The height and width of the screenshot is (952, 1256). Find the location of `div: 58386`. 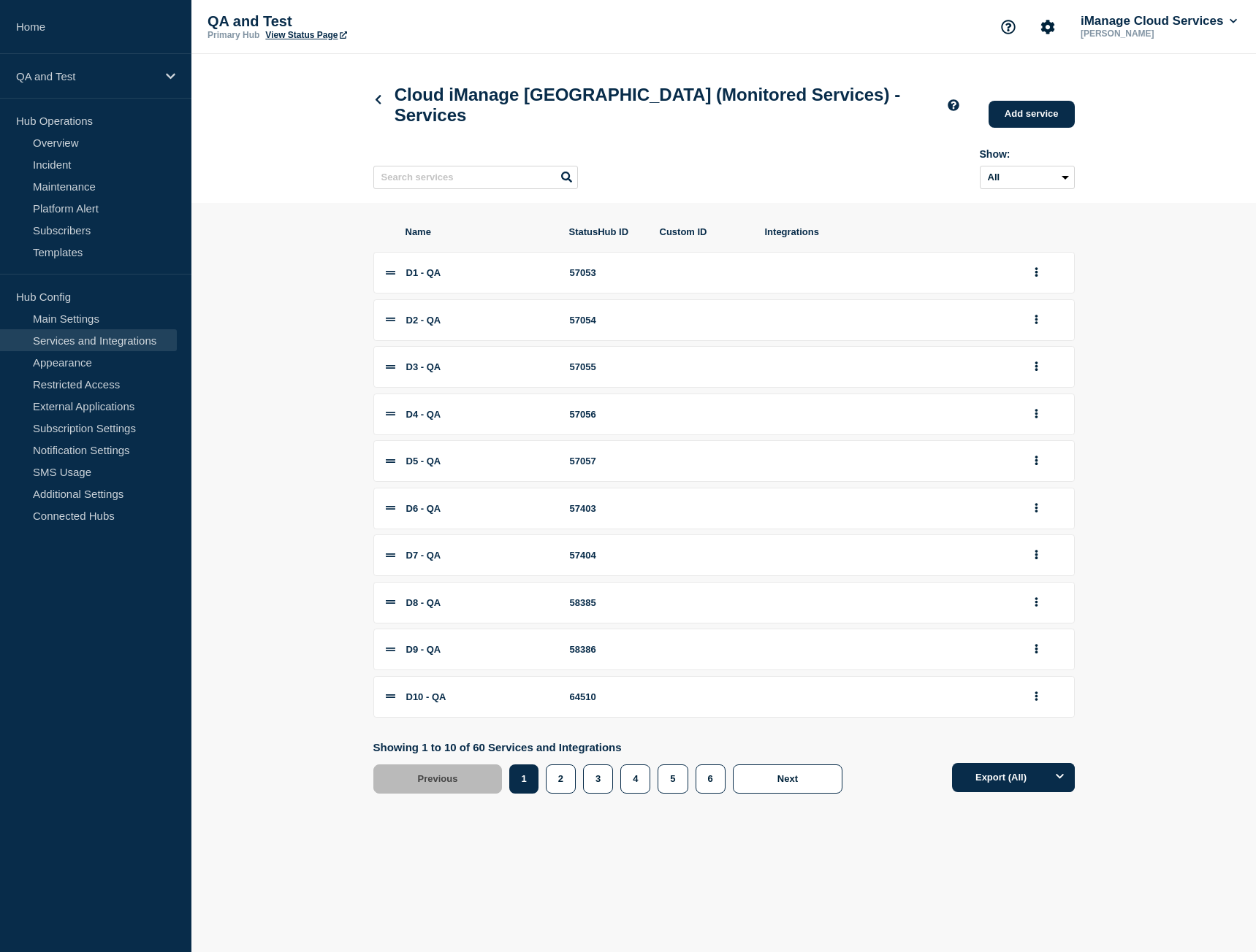

div: 58386 is located at coordinates (607, 649).